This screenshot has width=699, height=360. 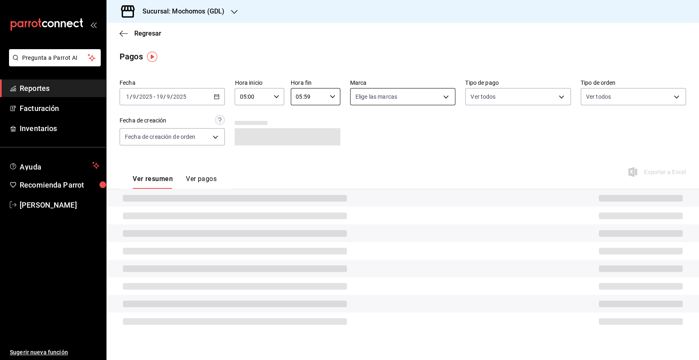 I want to click on label: Tipo de pago, so click(x=518, y=83).